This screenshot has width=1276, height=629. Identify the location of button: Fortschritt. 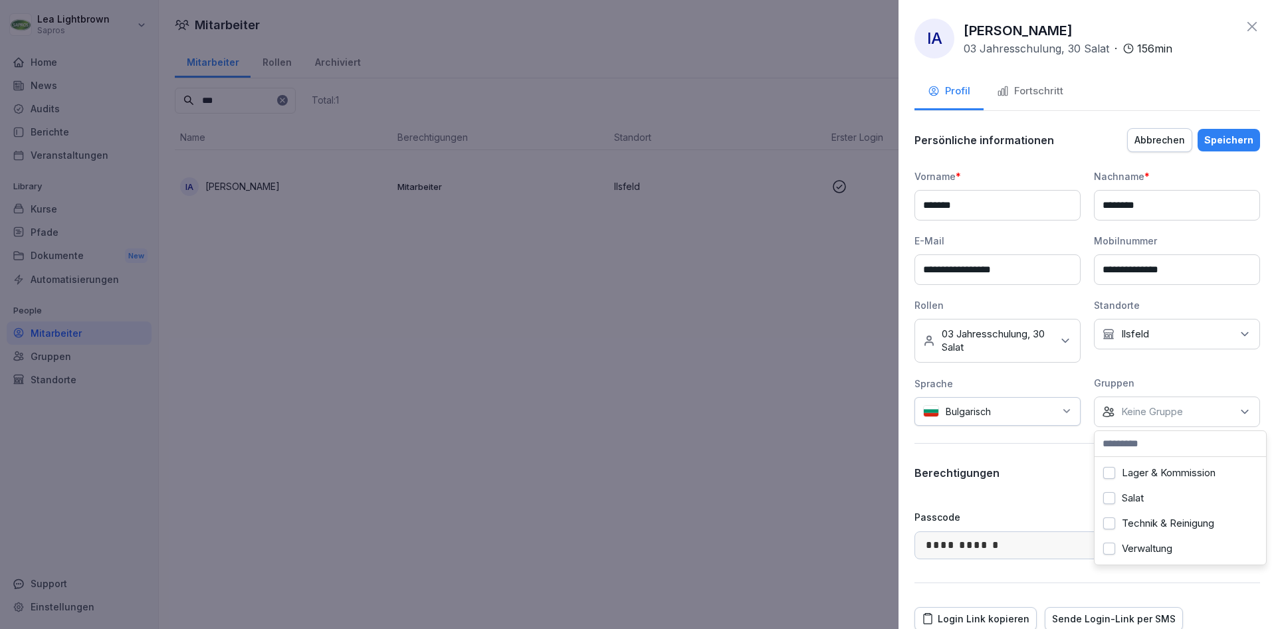
(1030, 92).